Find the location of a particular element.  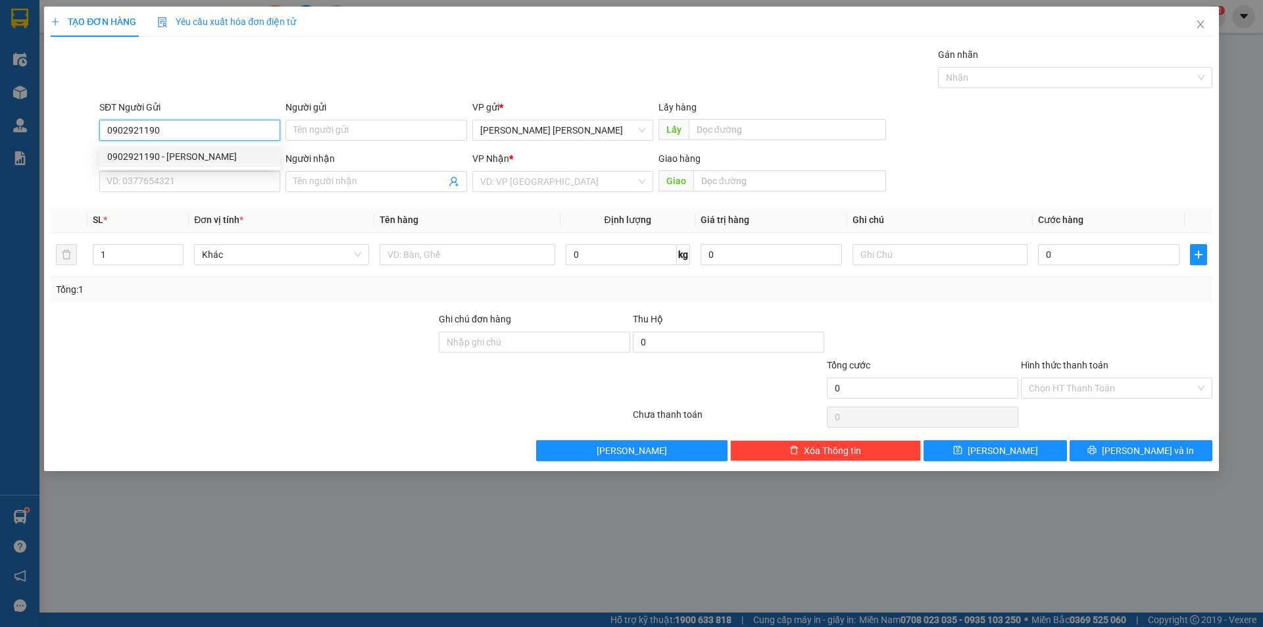

input: 0 is located at coordinates (771, 255).